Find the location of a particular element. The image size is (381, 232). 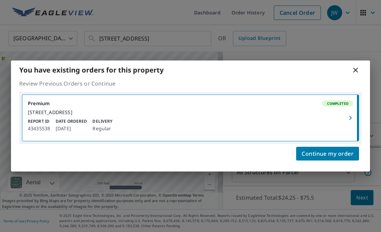

p: 43435538 is located at coordinates (39, 129).